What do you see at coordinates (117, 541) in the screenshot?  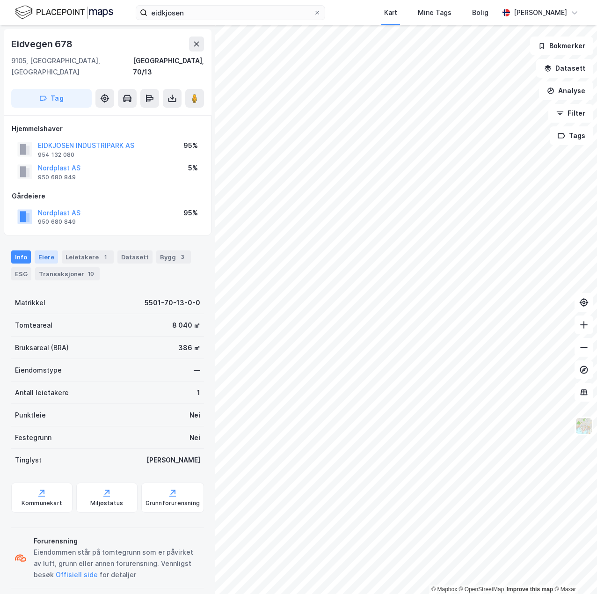 I see `div: Forurensning` at bounding box center [117, 541].